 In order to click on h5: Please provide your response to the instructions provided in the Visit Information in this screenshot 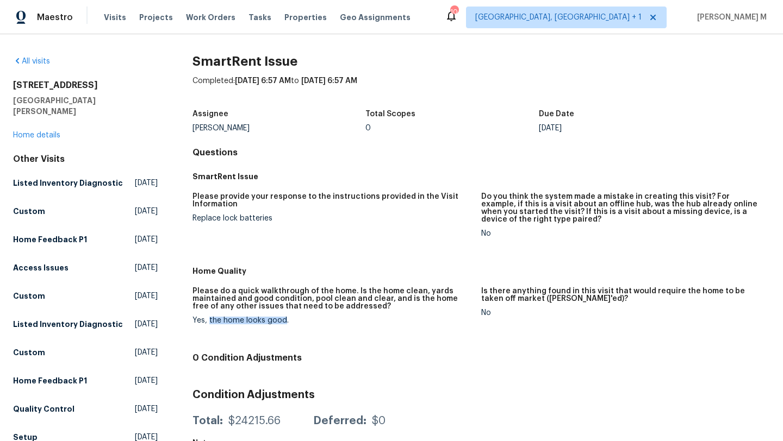, I will do `click(332, 201)`.